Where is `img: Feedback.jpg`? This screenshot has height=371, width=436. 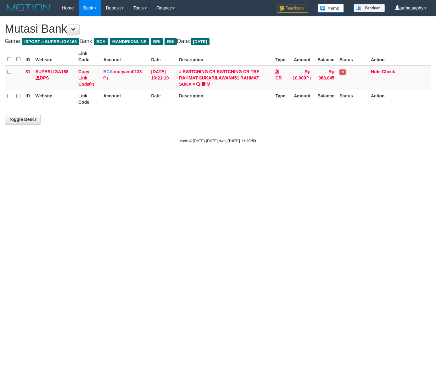 img: Feedback.jpg is located at coordinates (292, 8).